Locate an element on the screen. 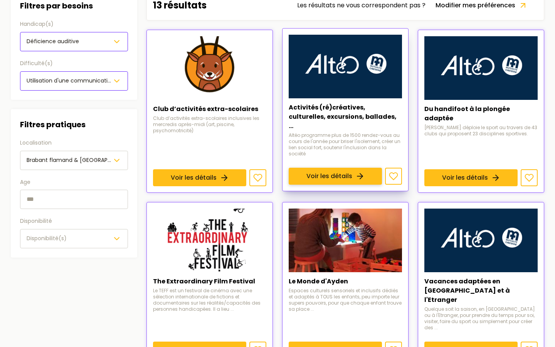 Image resolution: width=555 pixels, height=347 pixels. span: Modifier mes préférences is located at coordinates (475, 5).